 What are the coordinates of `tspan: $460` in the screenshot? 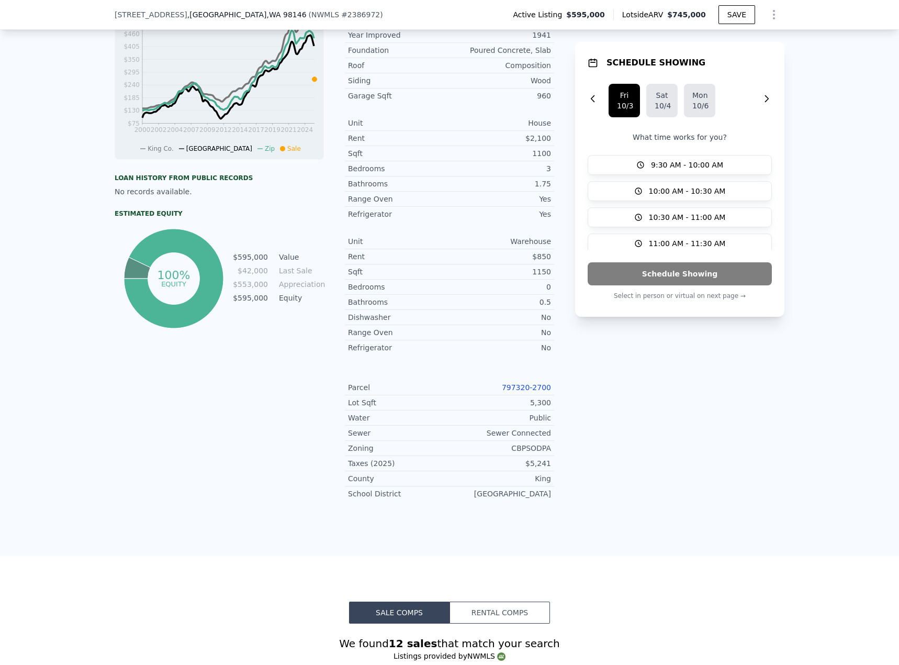 It's located at (131, 34).